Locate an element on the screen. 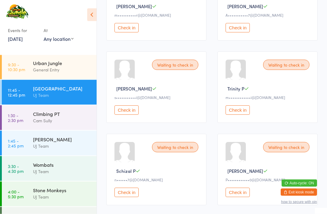 The image size is (327, 214). time: 3:30 - 4:30 pm is located at coordinates (16, 169).